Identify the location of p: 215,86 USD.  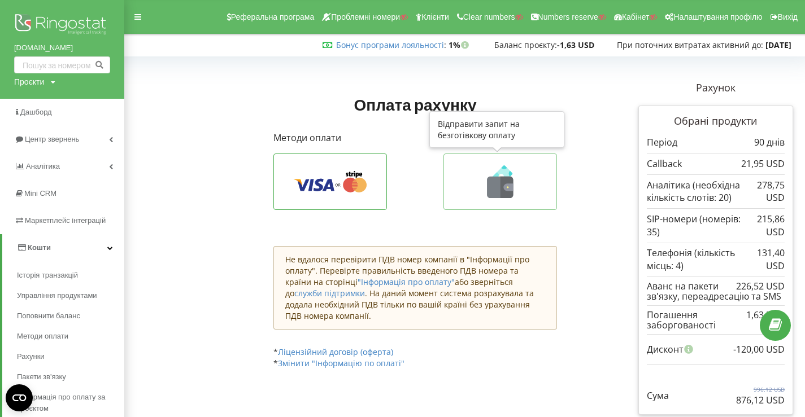
(763, 226).